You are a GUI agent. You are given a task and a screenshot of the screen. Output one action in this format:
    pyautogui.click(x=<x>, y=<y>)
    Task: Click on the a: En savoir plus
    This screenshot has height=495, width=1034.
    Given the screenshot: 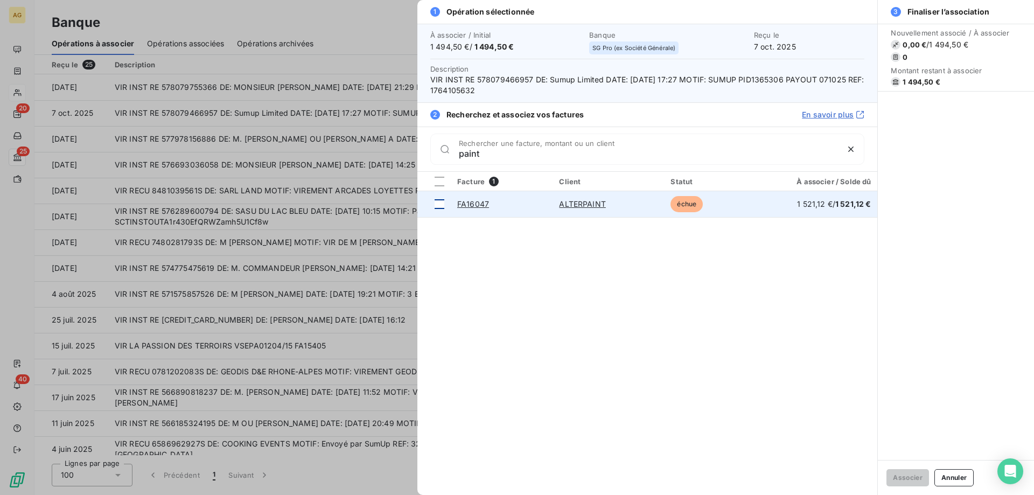 What is the action you would take?
    pyautogui.click(x=833, y=115)
    